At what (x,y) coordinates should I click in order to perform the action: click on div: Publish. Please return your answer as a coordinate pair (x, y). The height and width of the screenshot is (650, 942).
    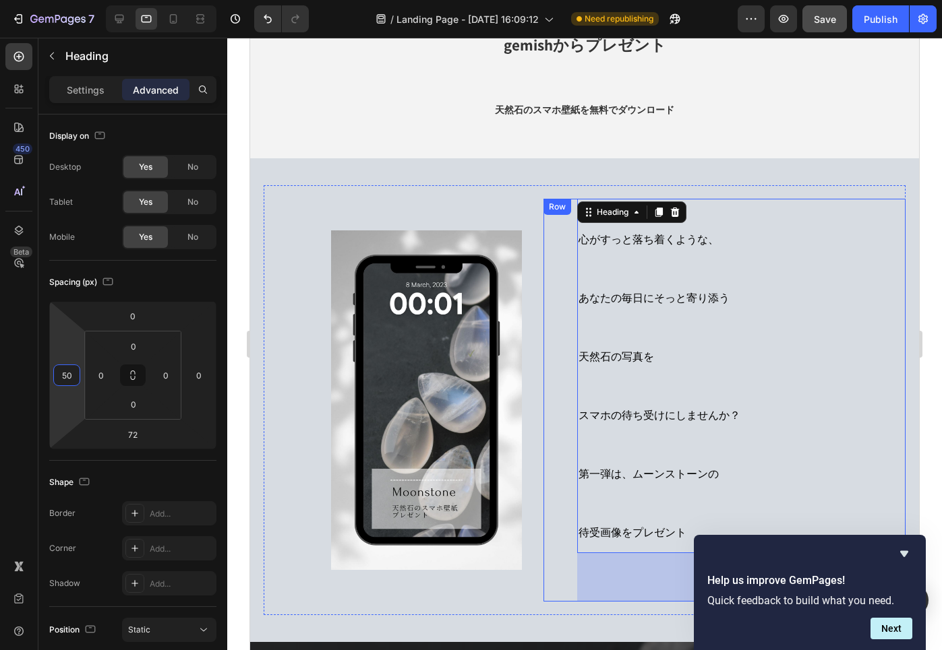
    Looking at the image, I should click on (880, 19).